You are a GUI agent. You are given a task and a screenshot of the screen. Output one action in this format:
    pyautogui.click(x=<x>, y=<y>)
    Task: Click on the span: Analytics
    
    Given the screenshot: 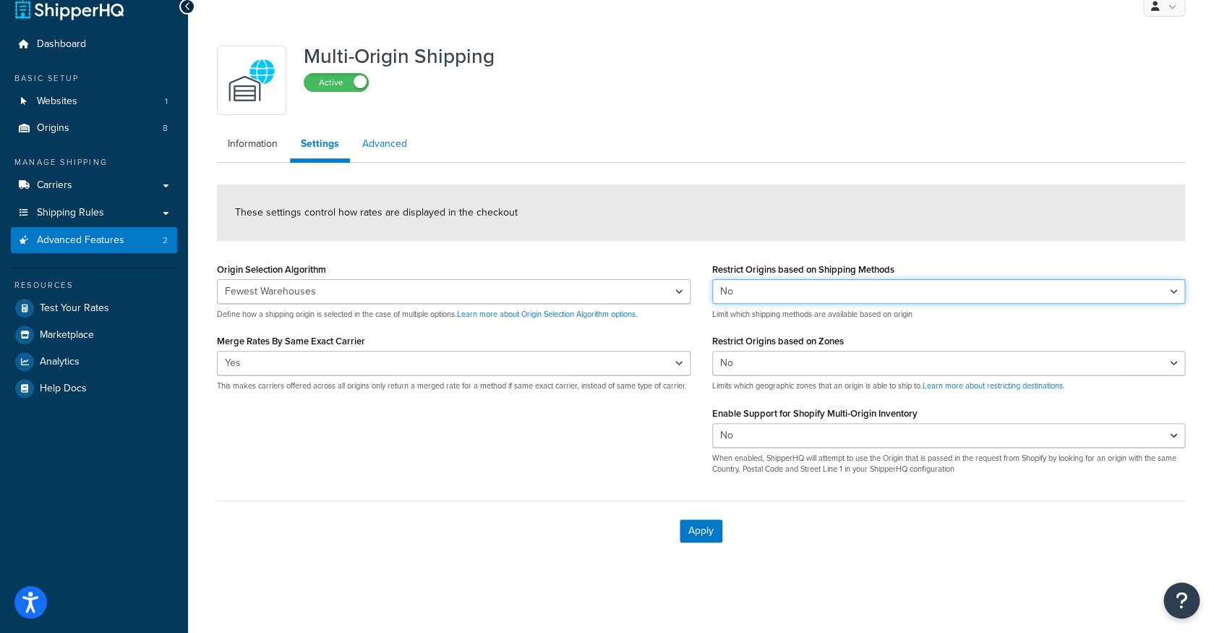 What is the action you would take?
    pyautogui.click(x=59, y=361)
    